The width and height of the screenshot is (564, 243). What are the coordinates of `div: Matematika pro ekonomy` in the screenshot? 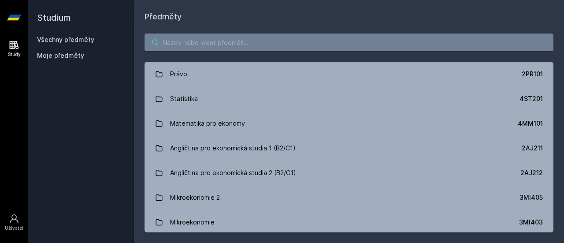 It's located at (208, 123).